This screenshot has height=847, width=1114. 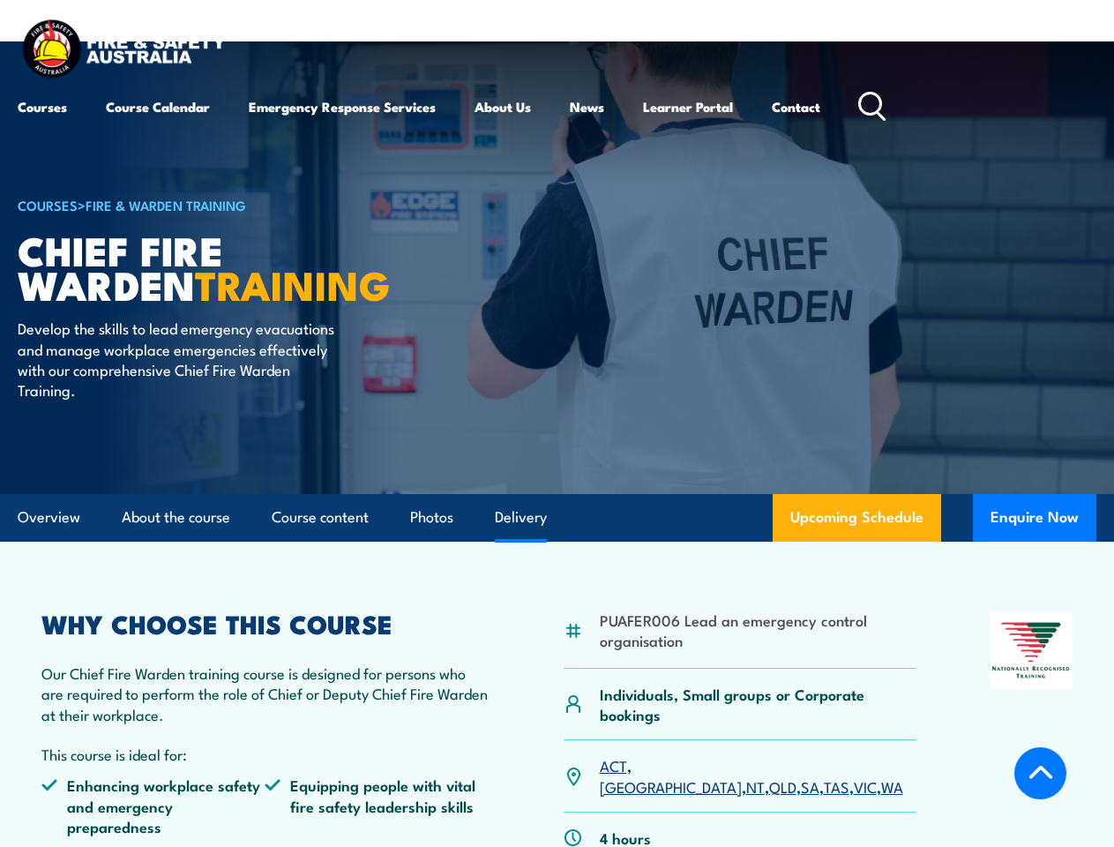 What do you see at coordinates (342, 107) in the screenshot?
I see `a: Emergency Response Services` at bounding box center [342, 107].